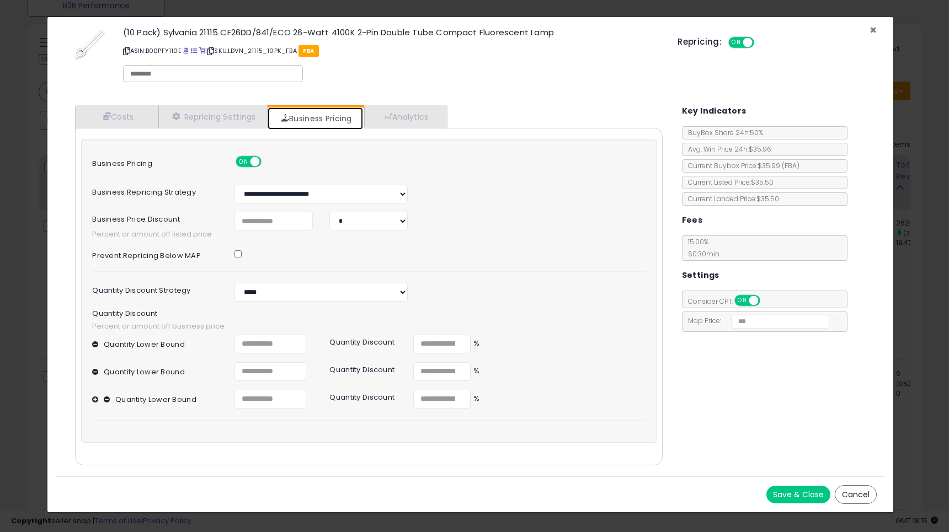  Describe the element at coordinates (405, 116) in the screenshot. I see `a: Analytics` at that location.